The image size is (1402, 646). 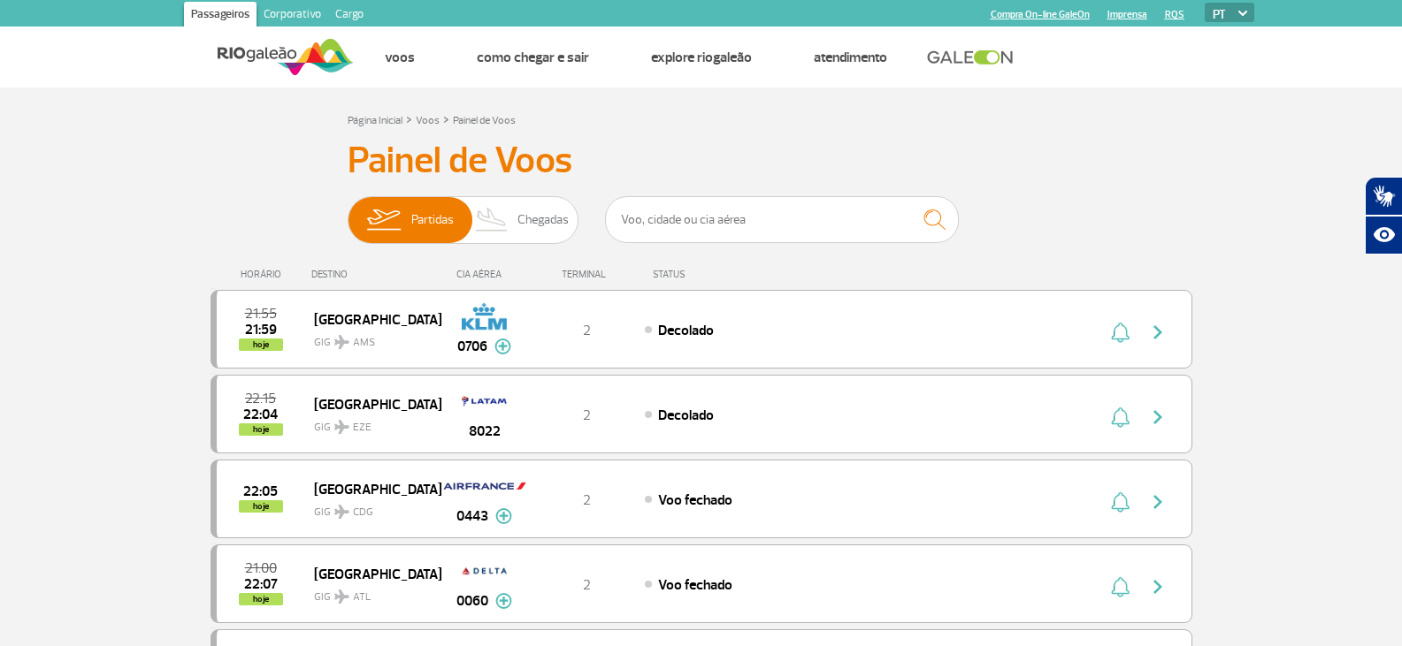 What do you see at coordinates (260, 399) in the screenshot?
I see `span: 2025-08-28 22:15:00` at bounding box center [260, 399].